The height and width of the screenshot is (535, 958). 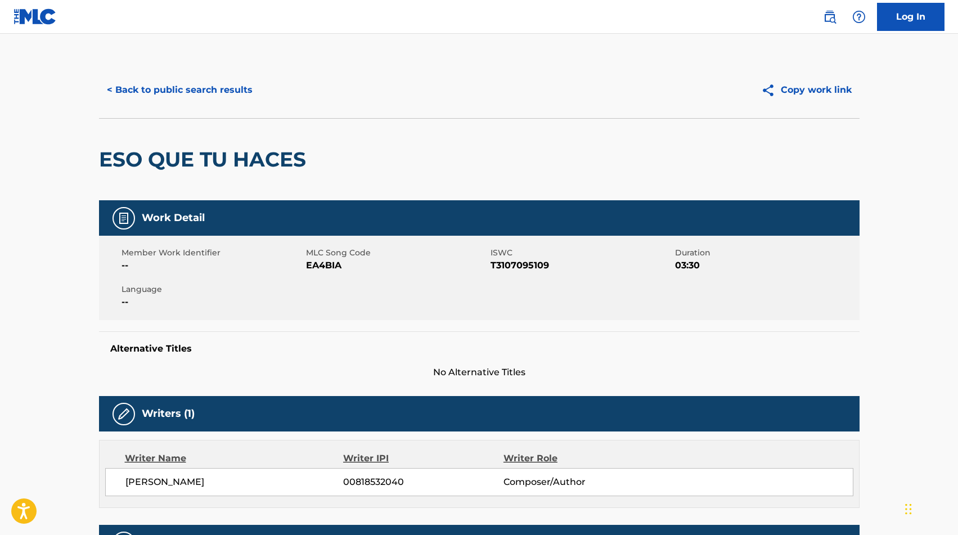 I want to click on div: Widget de chat, so click(x=930, y=508).